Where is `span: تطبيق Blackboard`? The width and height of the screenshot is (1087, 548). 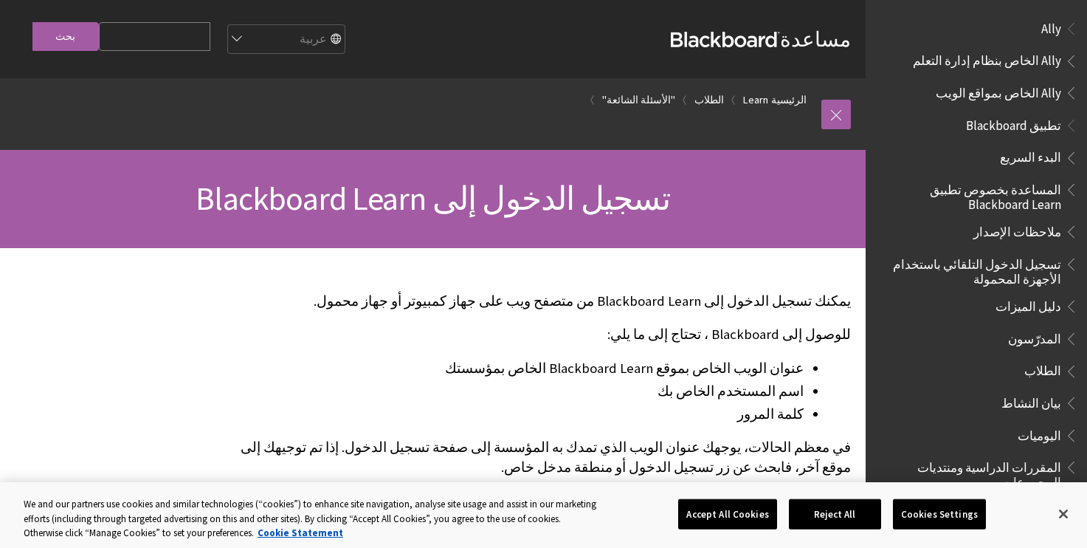 span: تطبيق Blackboard is located at coordinates (1013, 122).